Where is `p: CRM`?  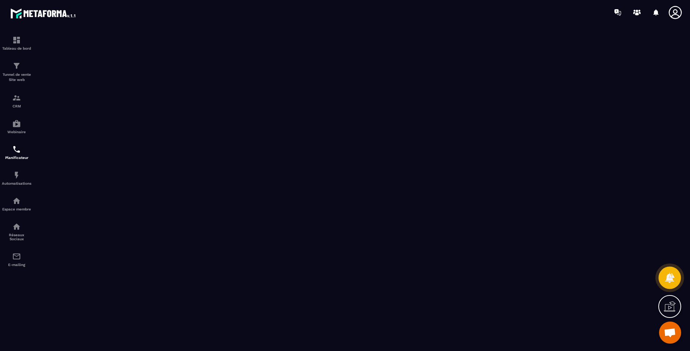
p: CRM is located at coordinates (17, 106).